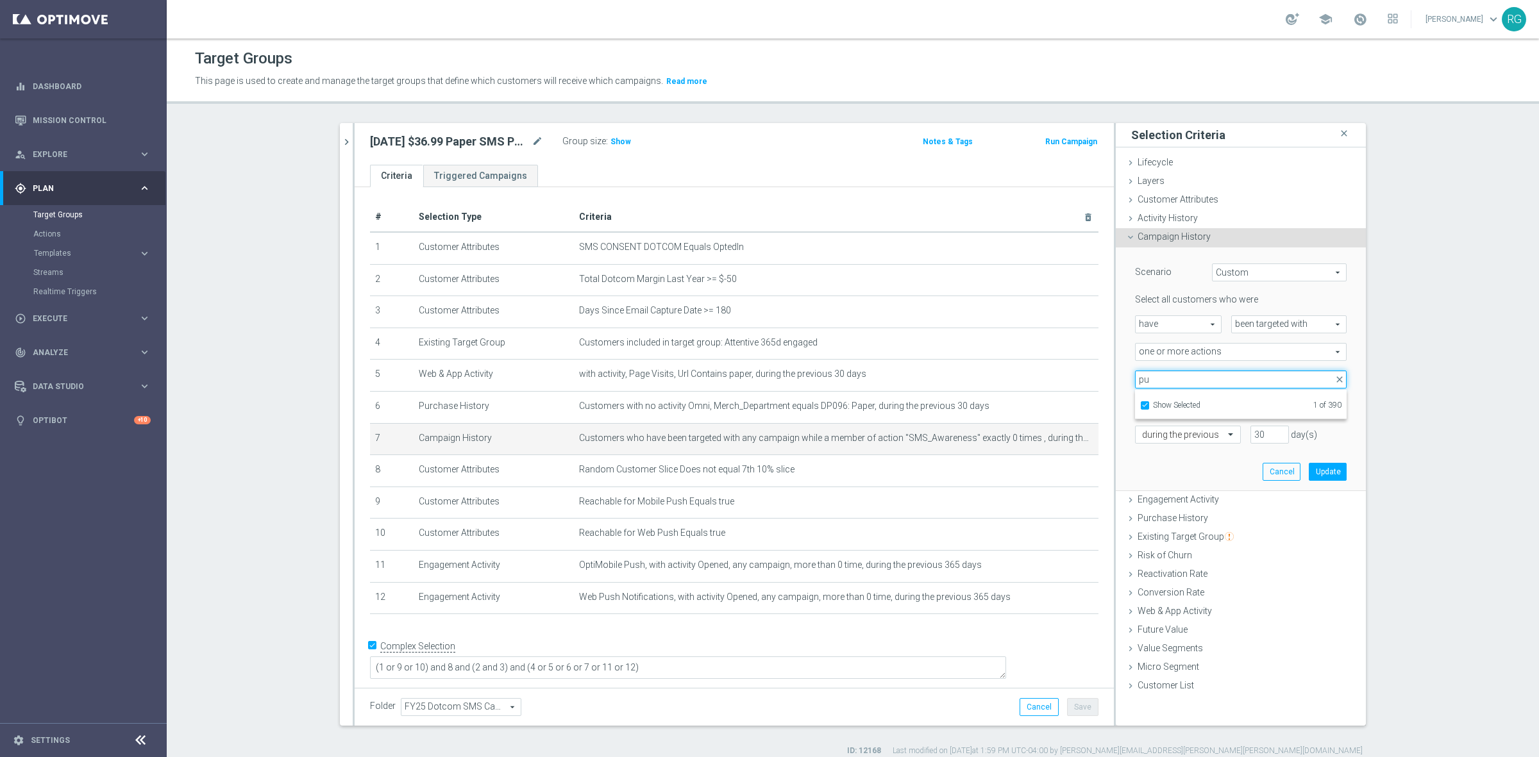 The height and width of the screenshot is (757, 1539). I want to click on i: close, so click(1344, 133).